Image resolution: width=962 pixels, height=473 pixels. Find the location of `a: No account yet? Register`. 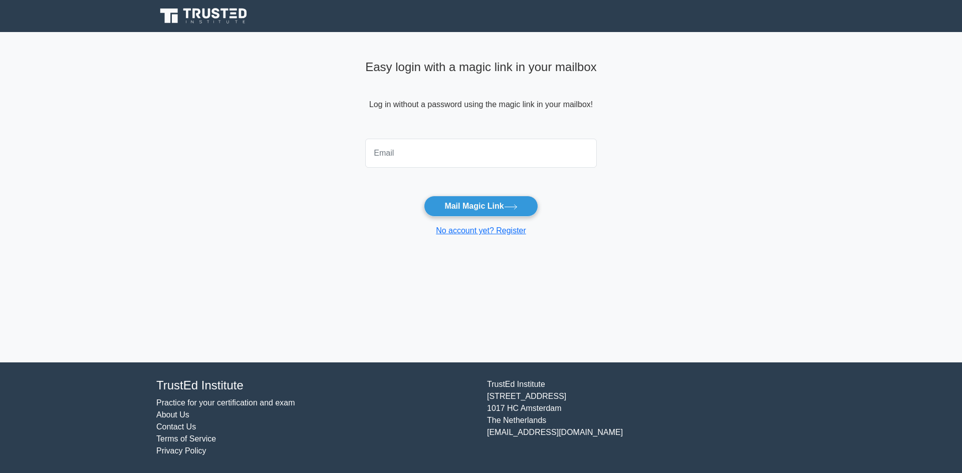

a: No account yet? Register is located at coordinates (481, 230).